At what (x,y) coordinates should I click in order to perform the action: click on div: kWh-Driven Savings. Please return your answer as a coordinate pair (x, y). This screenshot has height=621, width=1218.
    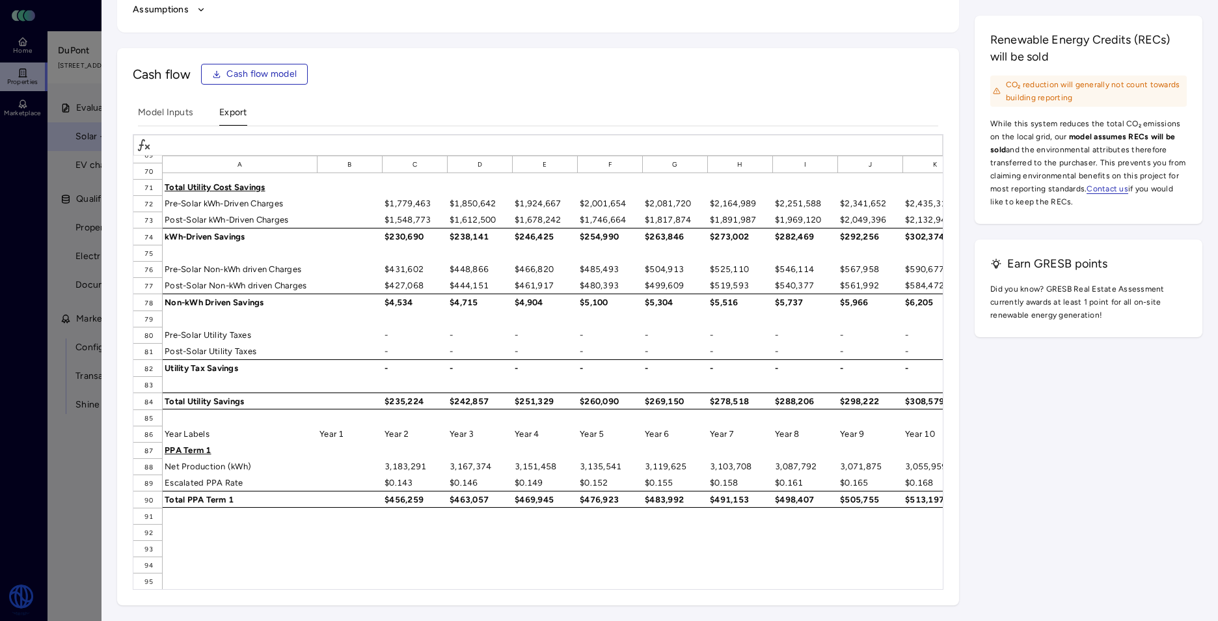
    Looking at the image, I should click on (240, 236).